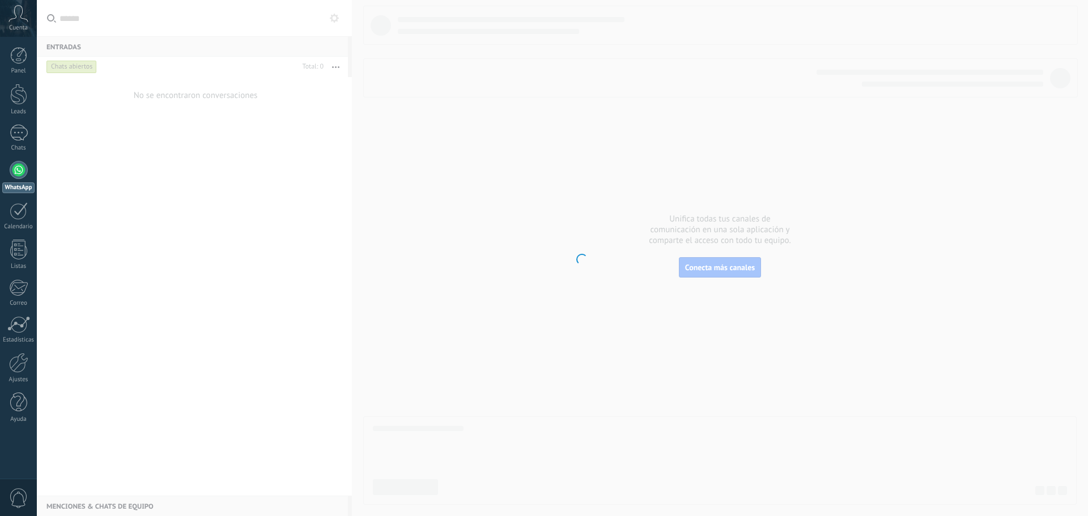  What do you see at coordinates (19, 340) in the screenshot?
I see `div: Estadísticas` at bounding box center [19, 340].